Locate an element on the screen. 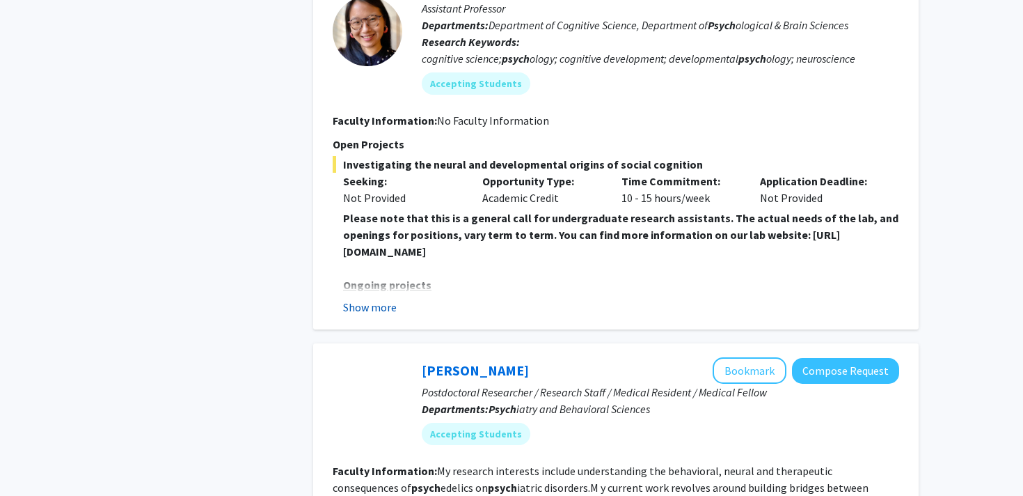  b: Research Keywords: is located at coordinates (471, 42).